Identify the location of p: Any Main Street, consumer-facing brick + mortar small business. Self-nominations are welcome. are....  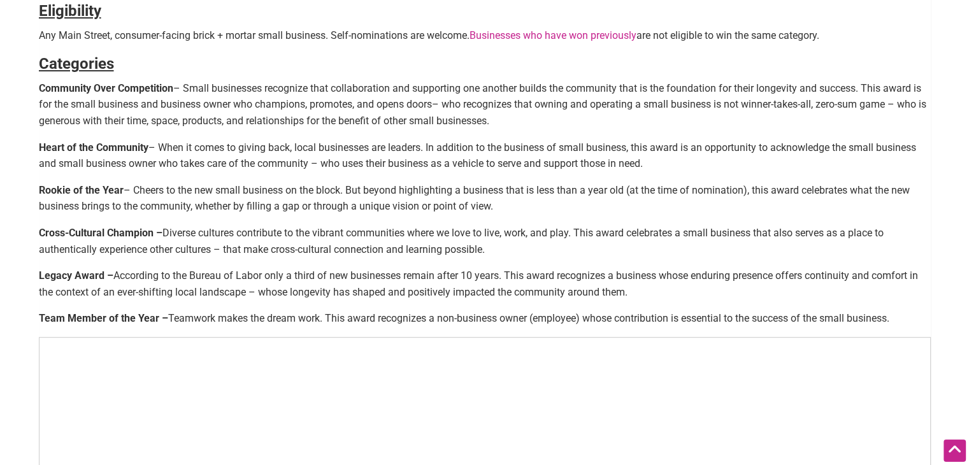
(485, 36).